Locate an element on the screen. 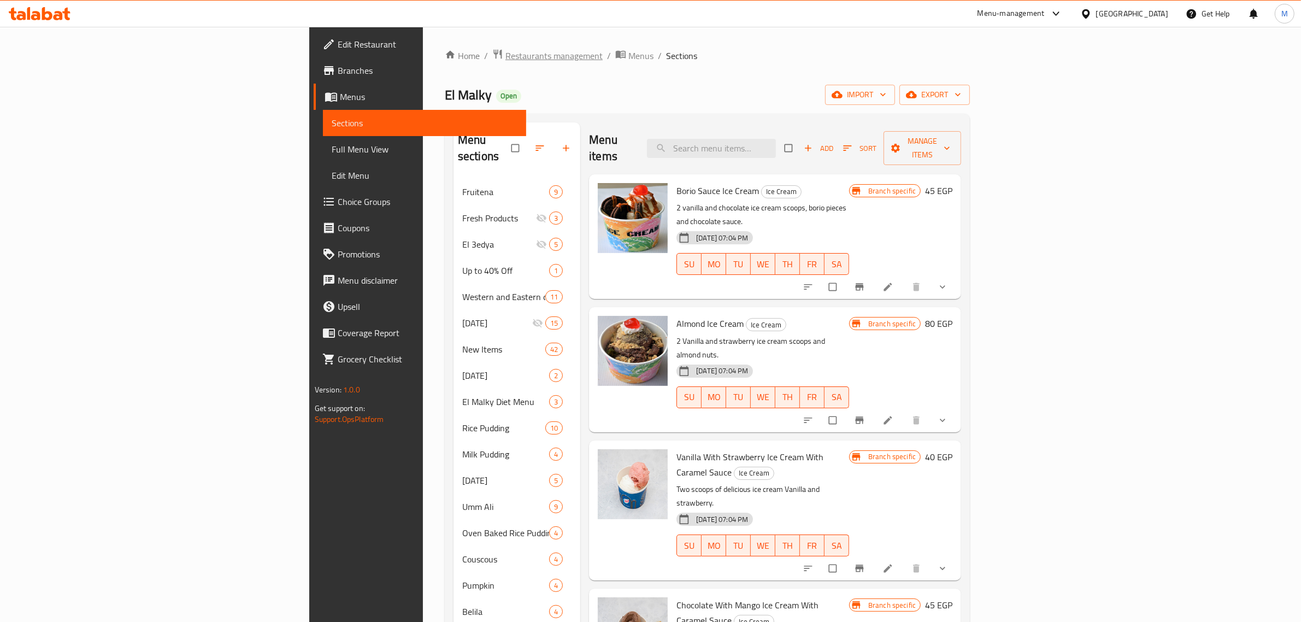  div: El Malky Diet Menu3 is located at coordinates (517, 402).